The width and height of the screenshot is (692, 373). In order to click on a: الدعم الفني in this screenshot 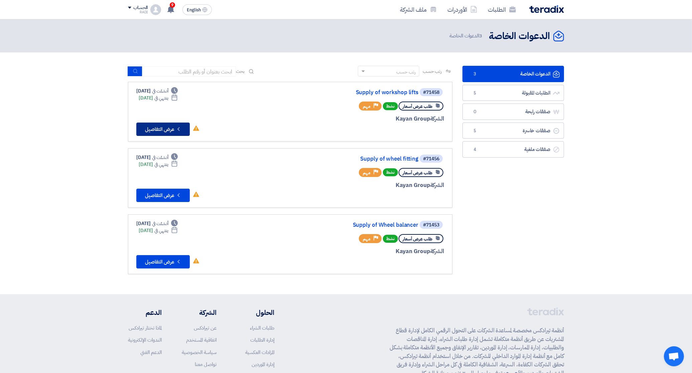, I will do `click(151, 353)`.